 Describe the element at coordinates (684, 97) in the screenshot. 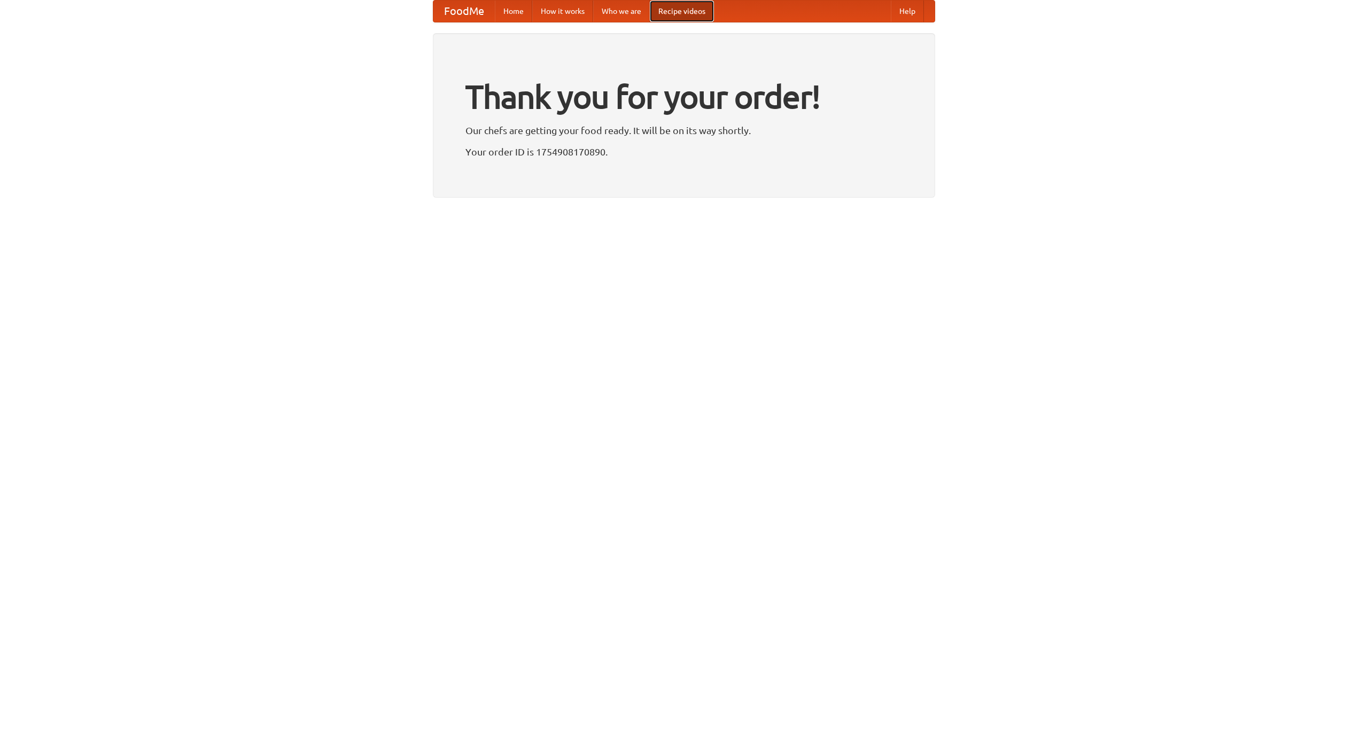

I see `h1: Thank you for your order!` at that location.